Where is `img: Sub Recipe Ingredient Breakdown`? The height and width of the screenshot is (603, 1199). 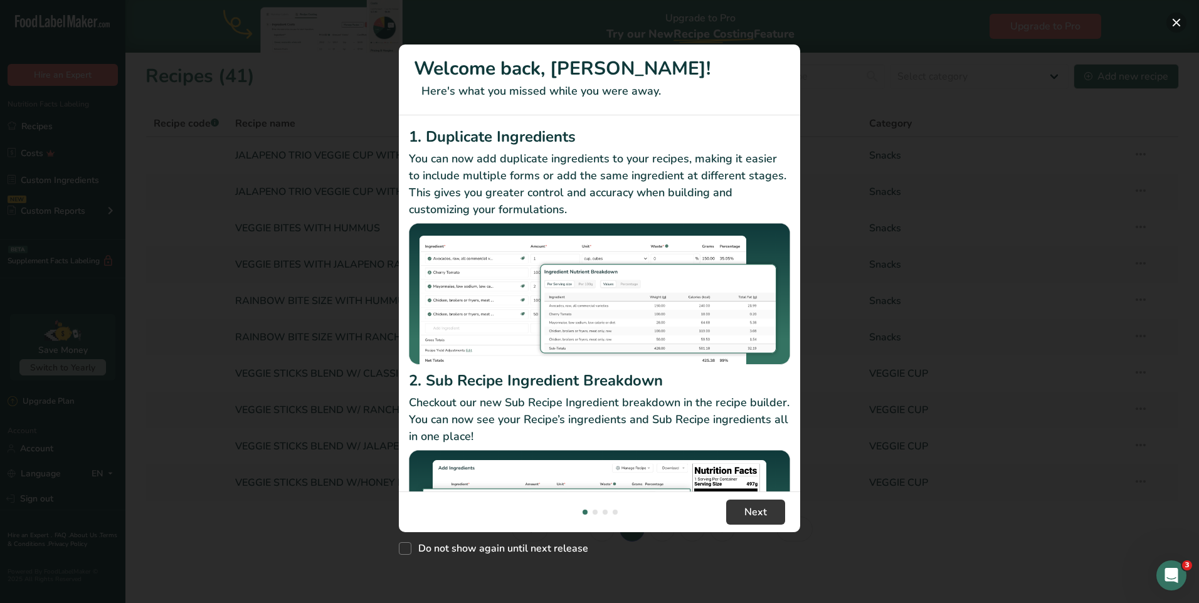
img: Sub Recipe Ingredient Breakdown is located at coordinates (600, 521).